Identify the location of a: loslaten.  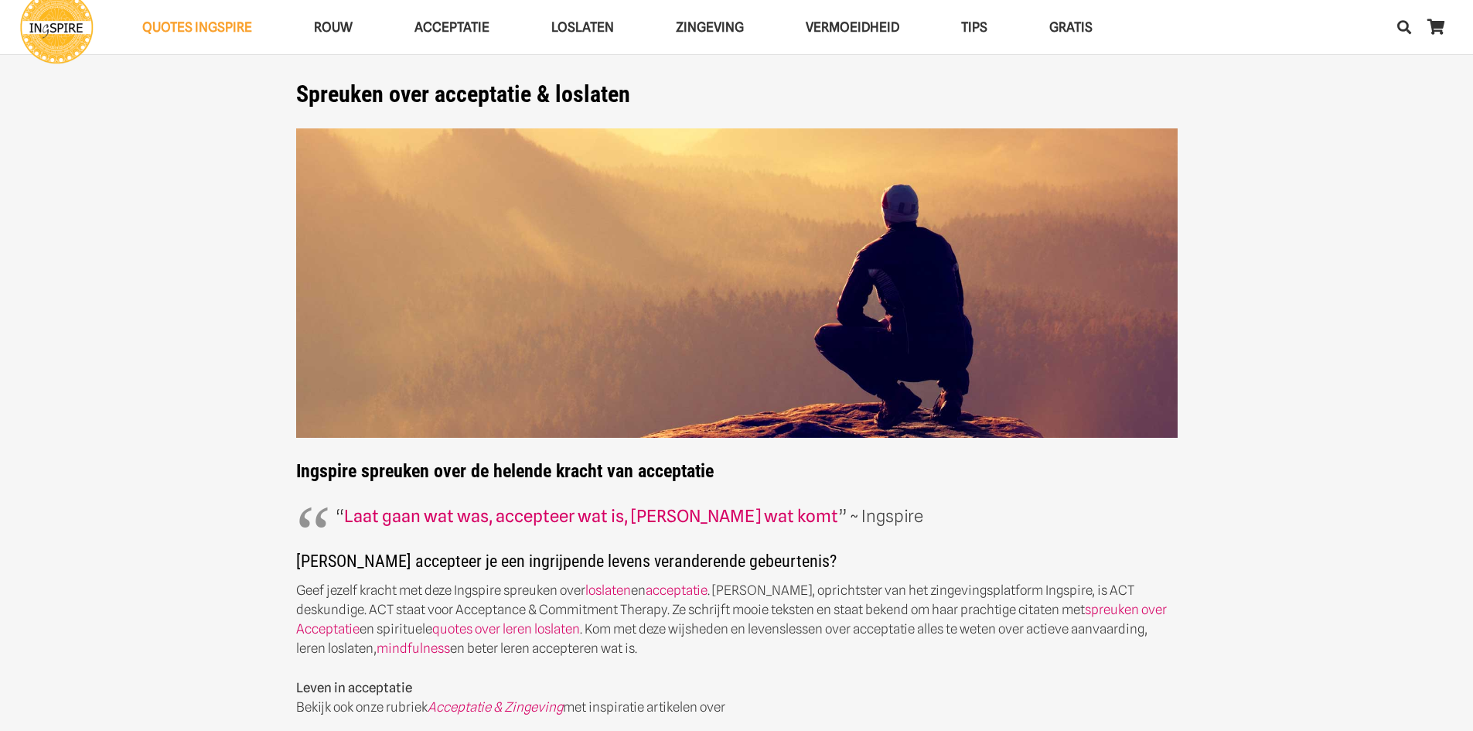
(608, 590).